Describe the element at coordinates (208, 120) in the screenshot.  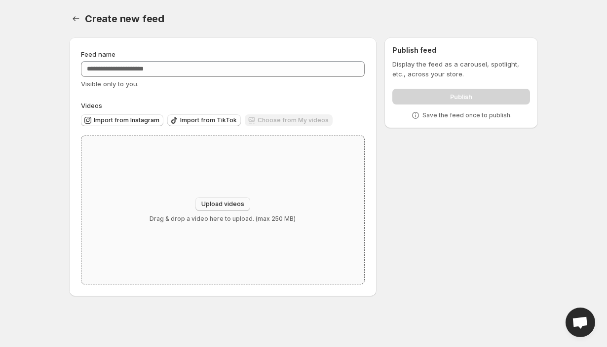
I see `span: Import from TikTok` at that location.